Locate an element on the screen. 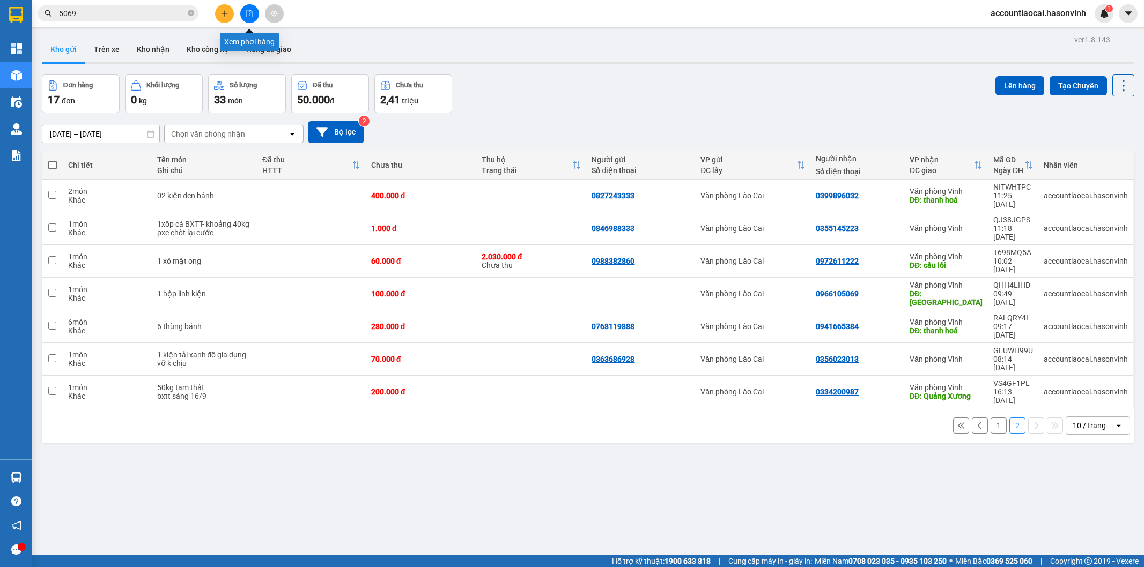 The height and width of the screenshot is (567, 1144). div: 0399896032 is located at coordinates (837, 196).